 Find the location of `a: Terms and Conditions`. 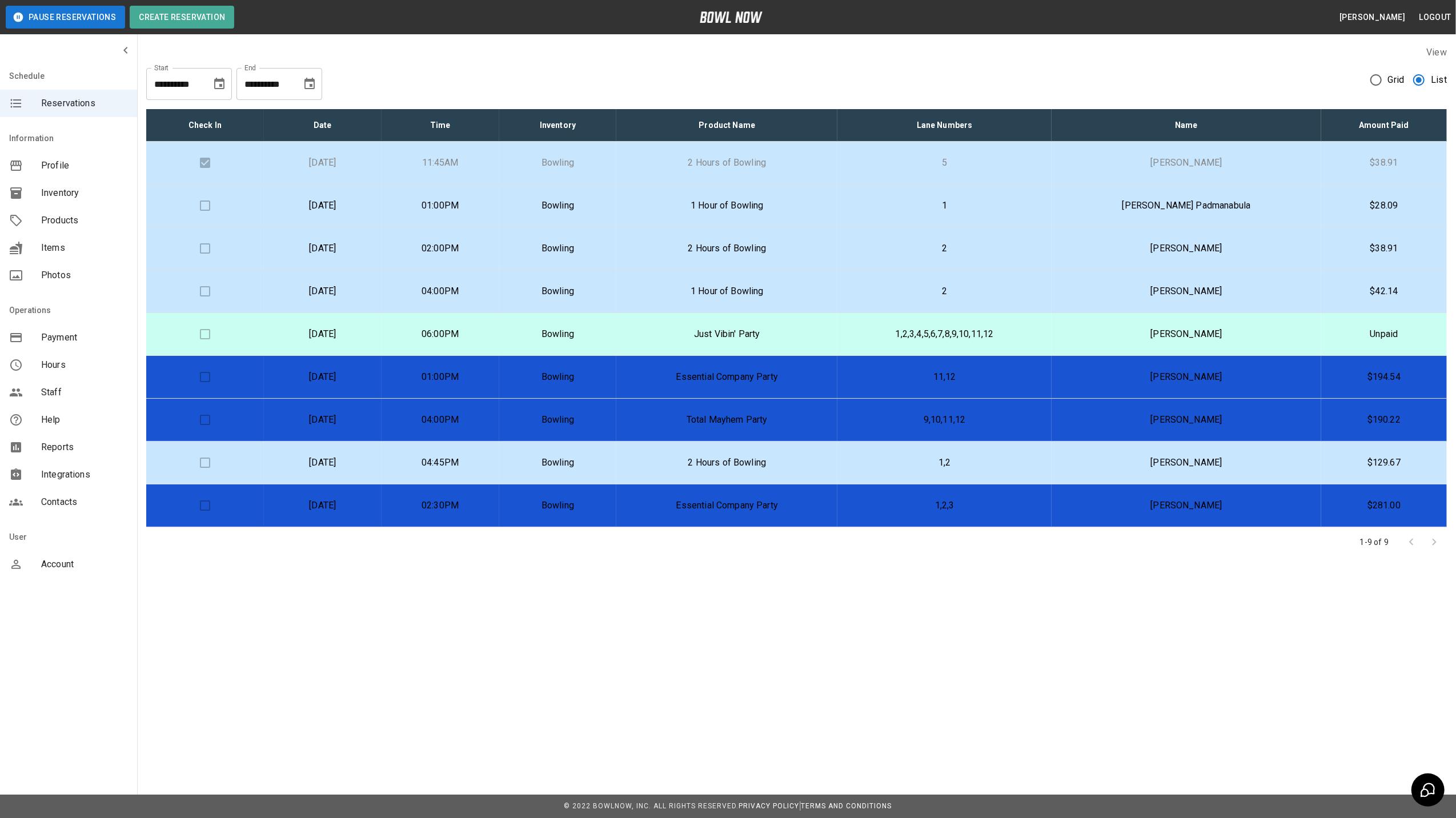

a: Terms and Conditions is located at coordinates (846, 807).